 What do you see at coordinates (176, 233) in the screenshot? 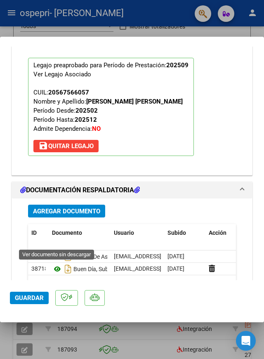
I see `span: Subido` at bounding box center [176, 233].